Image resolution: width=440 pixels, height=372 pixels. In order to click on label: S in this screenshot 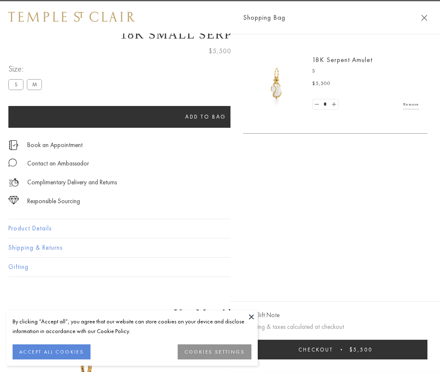, I will do `click(16, 84)`.